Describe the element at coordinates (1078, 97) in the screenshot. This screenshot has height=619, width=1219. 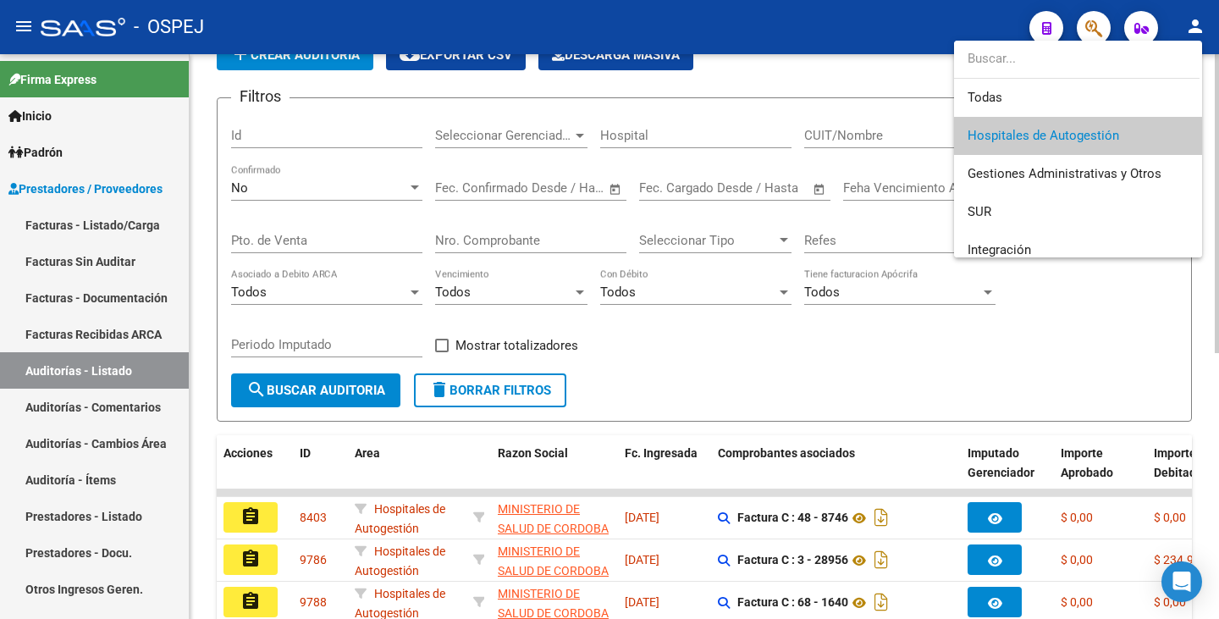
I see `span: Todas` at that location.